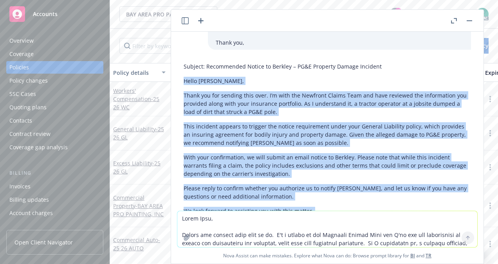  Describe the element at coordinates (55, 200) in the screenshot. I see `a: Billing updates` at that location.